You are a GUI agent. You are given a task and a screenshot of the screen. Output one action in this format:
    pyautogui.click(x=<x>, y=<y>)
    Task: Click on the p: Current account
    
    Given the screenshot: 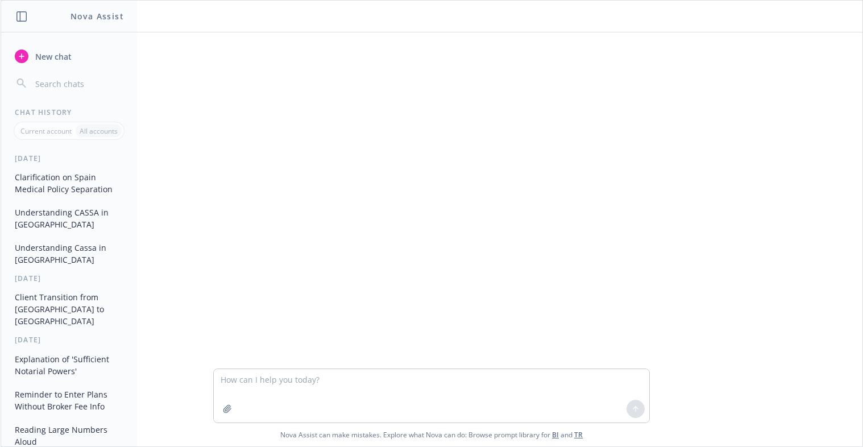 What is the action you would take?
    pyautogui.click(x=46, y=131)
    